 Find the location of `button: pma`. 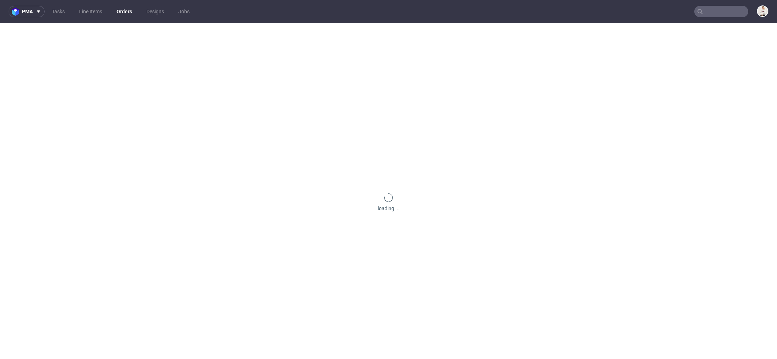

button: pma is located at coordinates (27, 12).